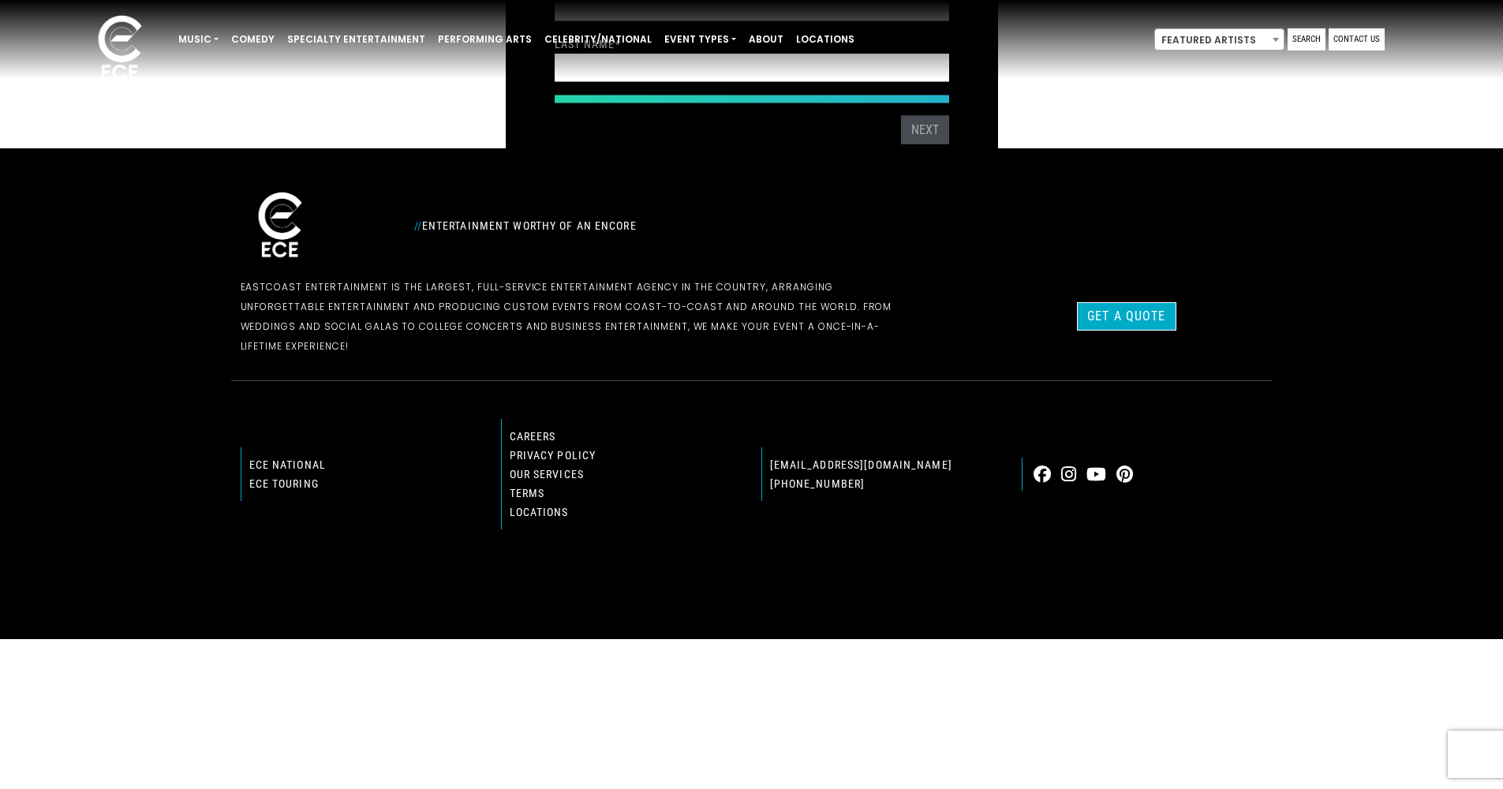 The height and width of the screenshot is (789, 1503). I want to click on a: Performing Arts, so click(484, 39).